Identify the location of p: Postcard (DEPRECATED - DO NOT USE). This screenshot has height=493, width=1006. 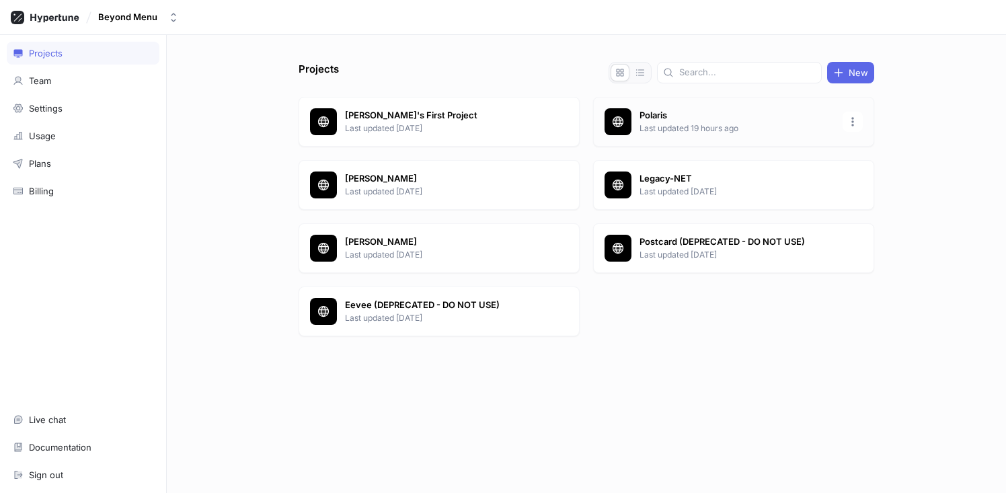
(737, 242).